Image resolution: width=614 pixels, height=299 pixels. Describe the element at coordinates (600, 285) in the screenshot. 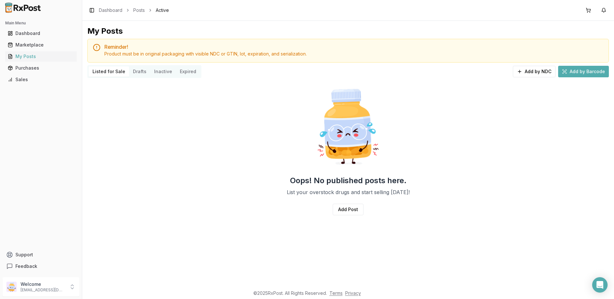

I see `div: Open Intercom Messenger` at that location.